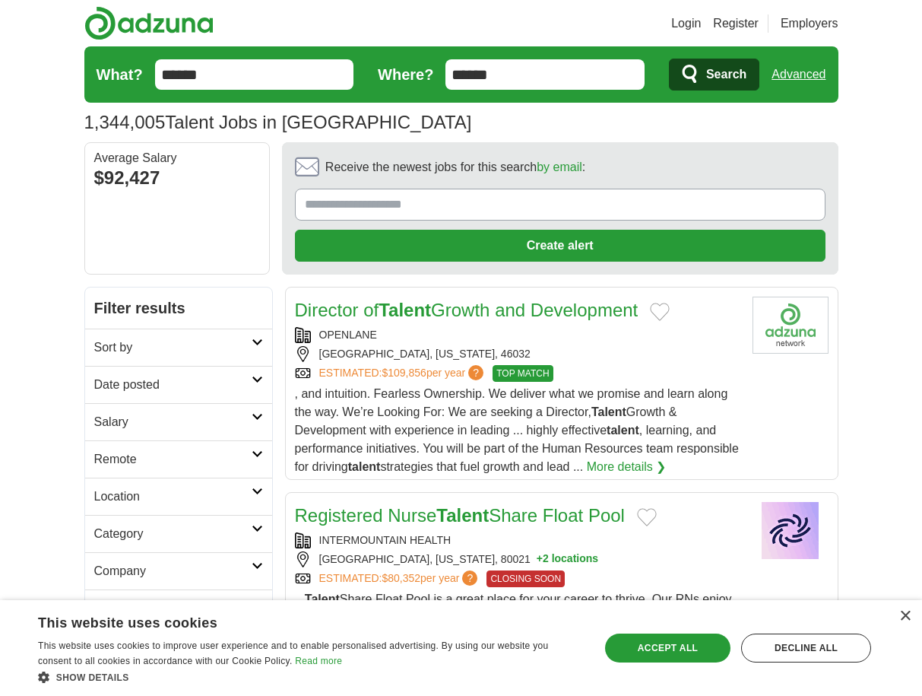 The image size is (922, 696). What do you see at coordinates (401, 578) in the screenshot?
I see `span: $80,352` at bounding box center [401, 578].